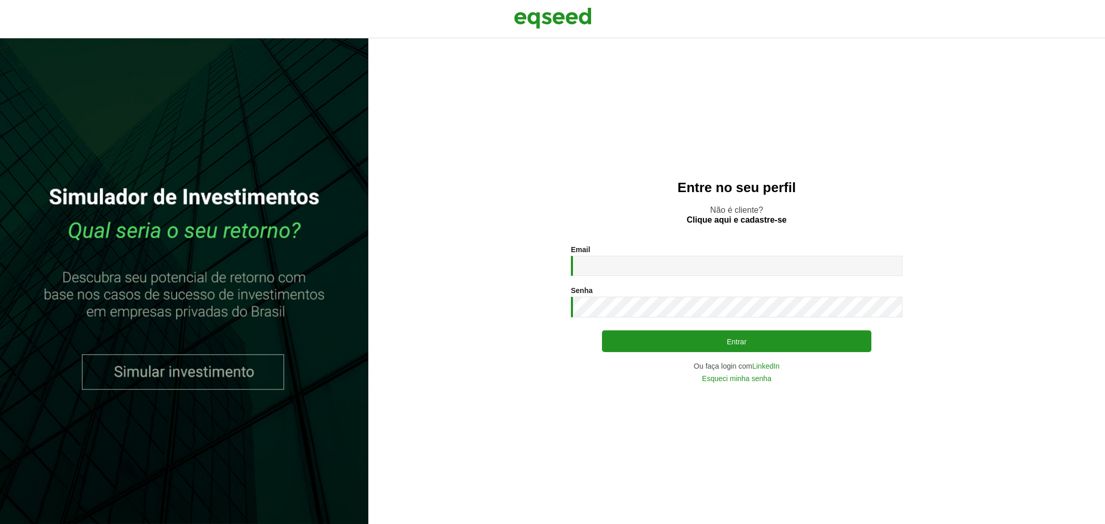 Image resolution: width=1105 pixels, height=524 pixels. What do you see at coordinates (737, 215) in the screenshot?
I see `p: Não é cliente?` at bounding box center [737, 215].